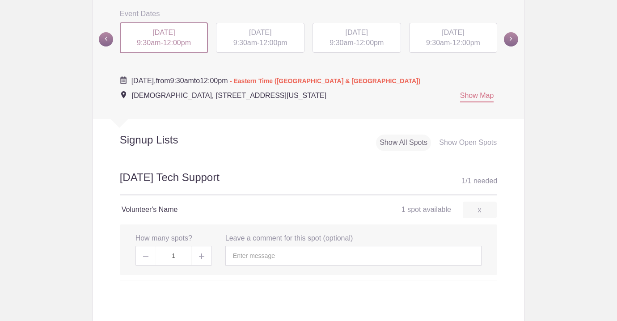 The height and width of the screenshot is (321, 617). What do you see at coordinates (403, 143) in the screenshot?
I see `div: Show All Spots` at bounding box center [403, 143].